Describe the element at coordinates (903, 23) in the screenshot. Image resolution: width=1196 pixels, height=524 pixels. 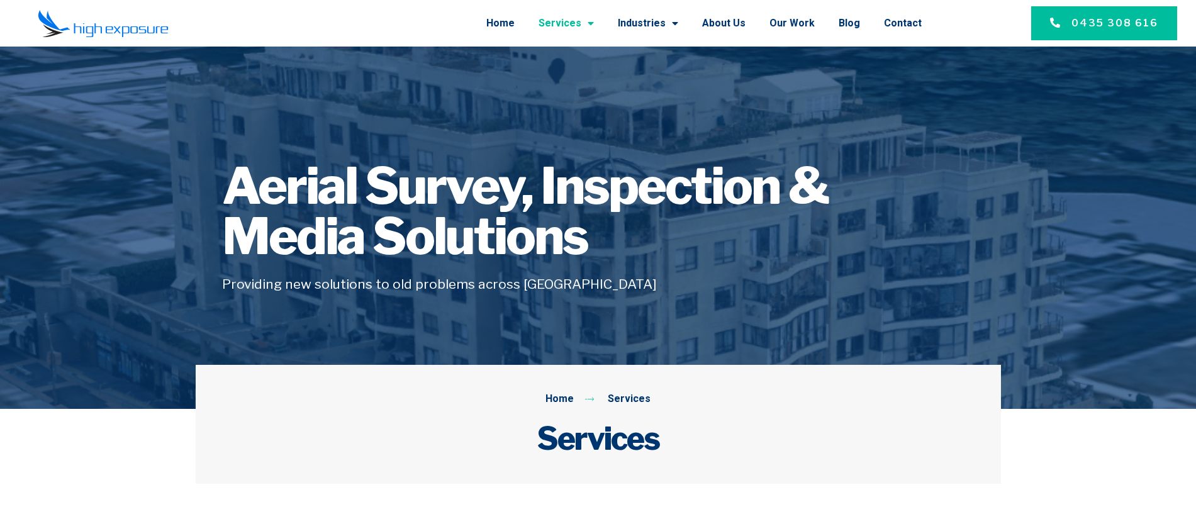
I see `a: Contact` at that location.